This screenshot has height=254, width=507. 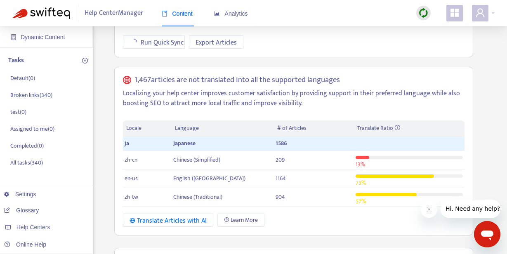 I want to click on span: ja, so click(x=127, y=143).